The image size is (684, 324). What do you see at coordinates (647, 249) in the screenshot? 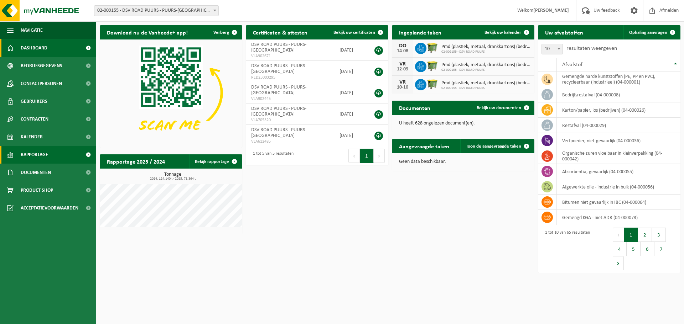
I see `button: 6` at bounding box center [647, 249].